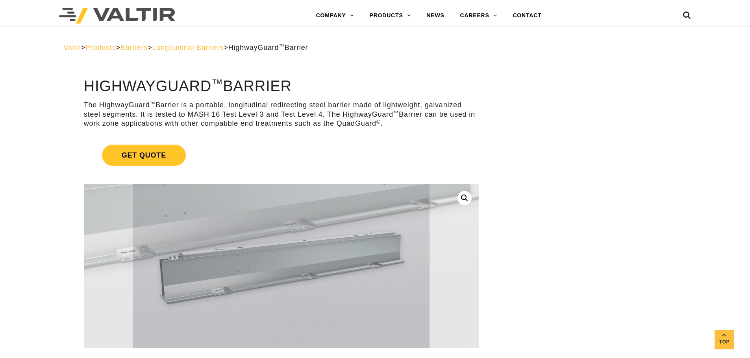  What do you see at coordinates (268, 48) in the screenshot?
I see `span: HighwayGuard Barrier` at bounding box center [268, 48].